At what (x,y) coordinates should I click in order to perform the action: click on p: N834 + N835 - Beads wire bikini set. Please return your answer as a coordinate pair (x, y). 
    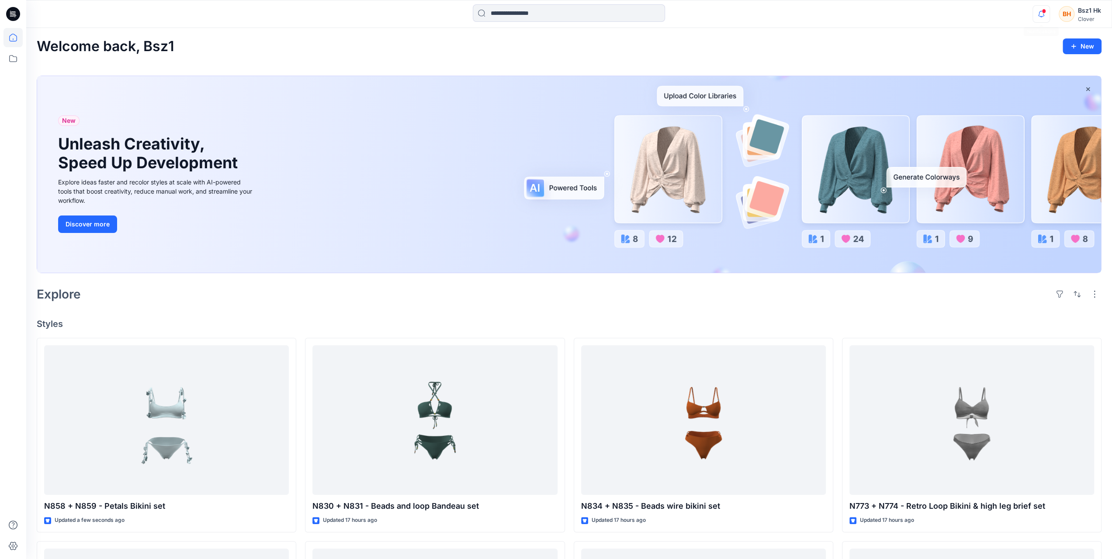
    Looking at the image, I should click on (703, 506).